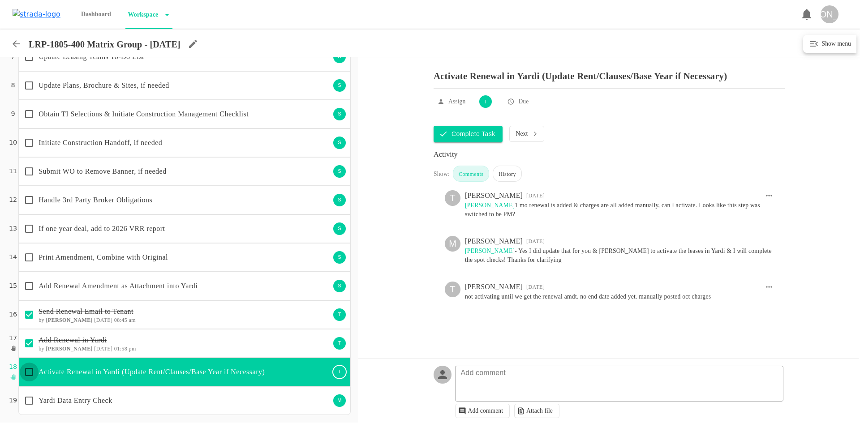 Image resolution: width=860 pixels, height=423 pixels. Describe the element at coordinates (184, 401) in the screenshot. I see `p: Yardi Data Entry Check` at that location.